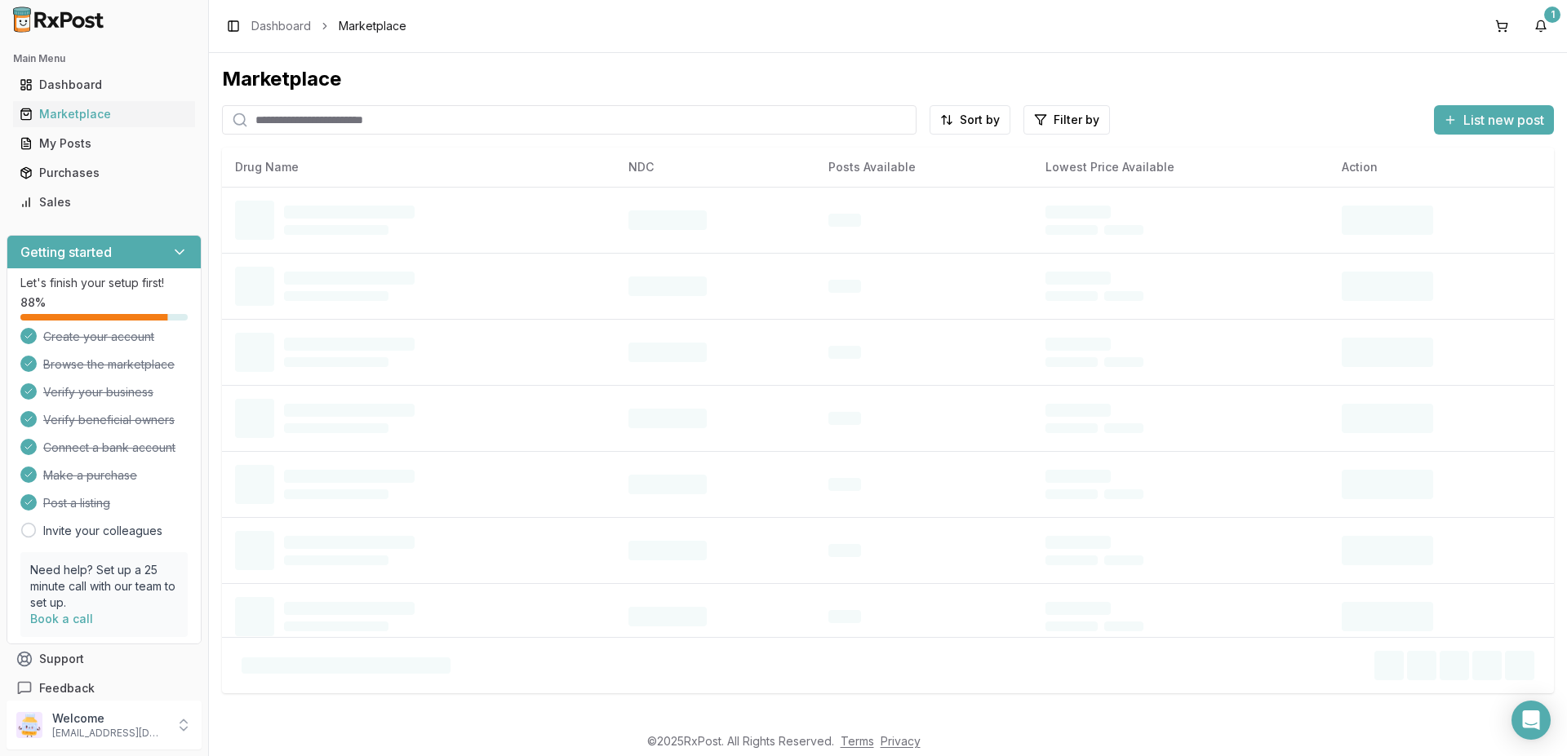 The height and width of the screenshot is (756, 1567). Describe the element at coordinates (1076, 120) in the screenshot. I see `span: Filter by` at that location.